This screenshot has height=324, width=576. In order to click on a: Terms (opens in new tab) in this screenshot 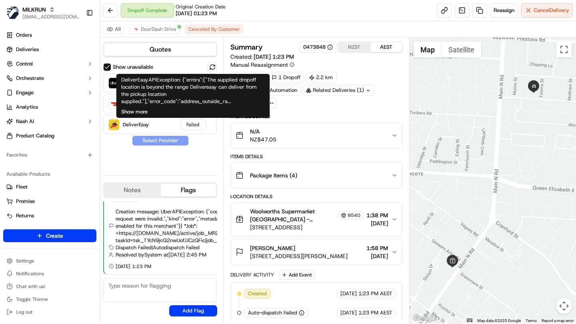, I will do `click(531, 321)`.